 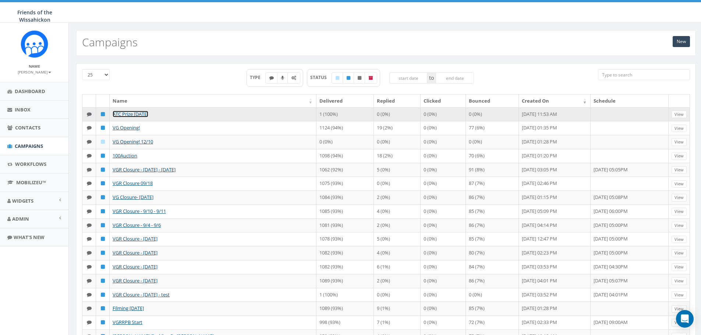 I want to click on td: 1081 (93%), so click(x=345, y=226).